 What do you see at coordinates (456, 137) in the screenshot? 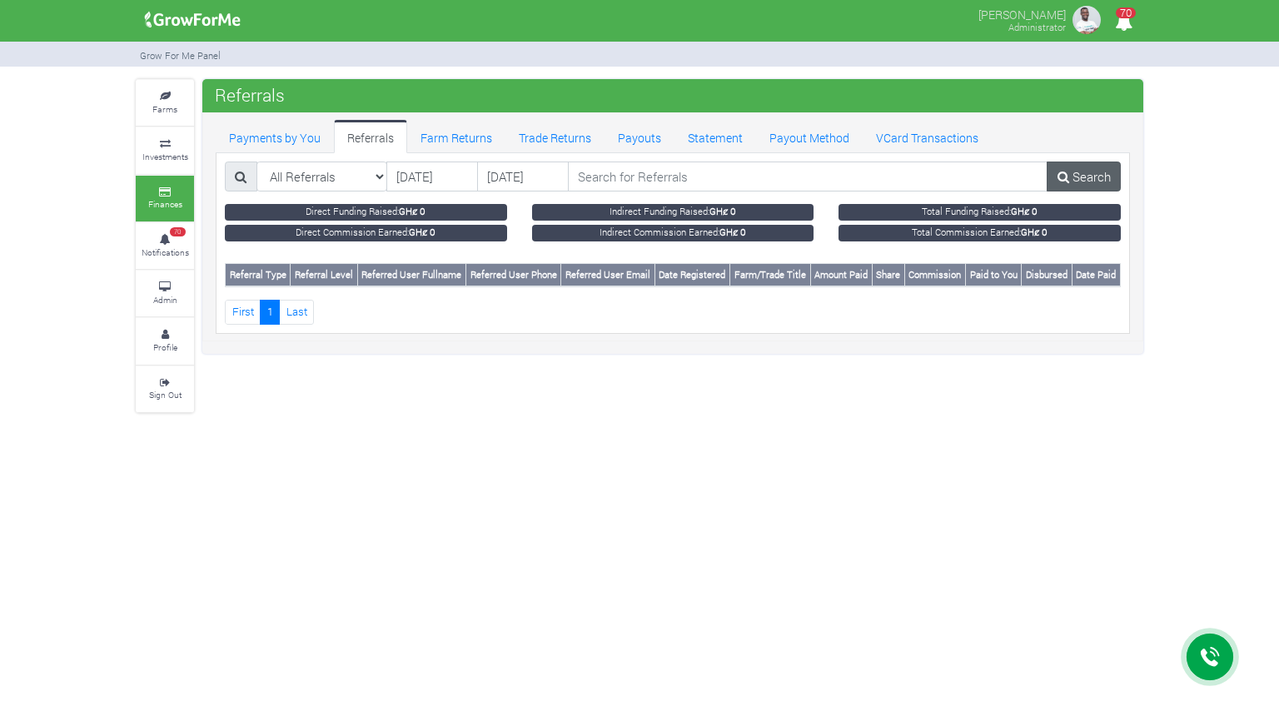
I see `a: Farm Returns` at bounding box center [456, 137].